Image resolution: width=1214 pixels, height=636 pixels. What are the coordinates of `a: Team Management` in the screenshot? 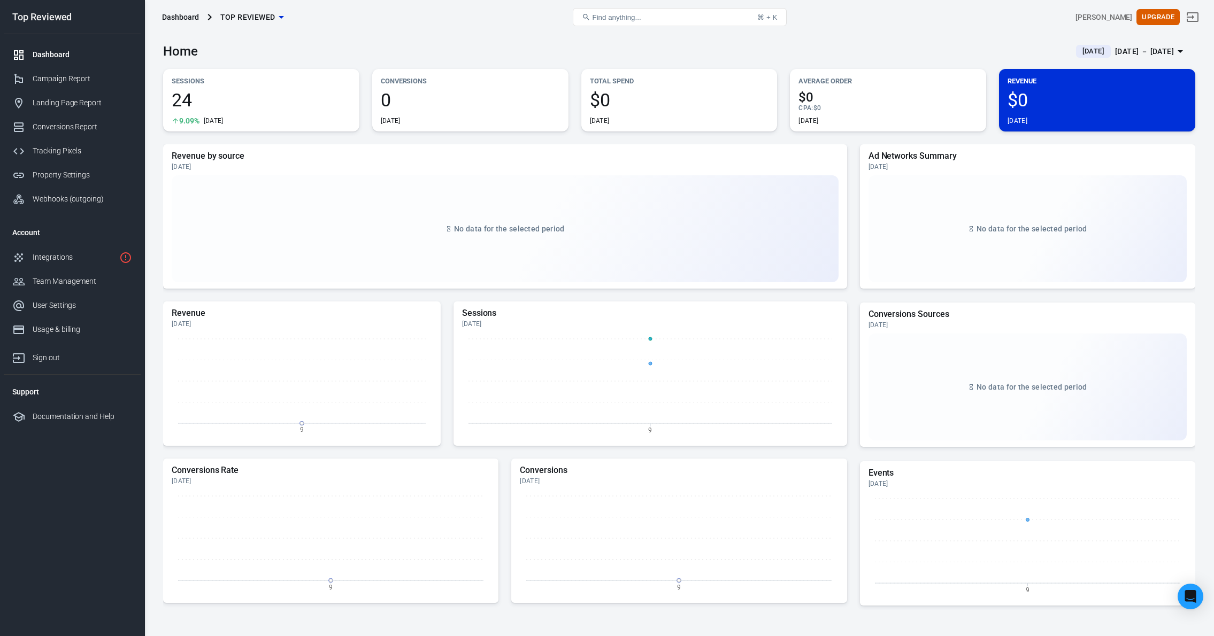 It's located at (72, 281).